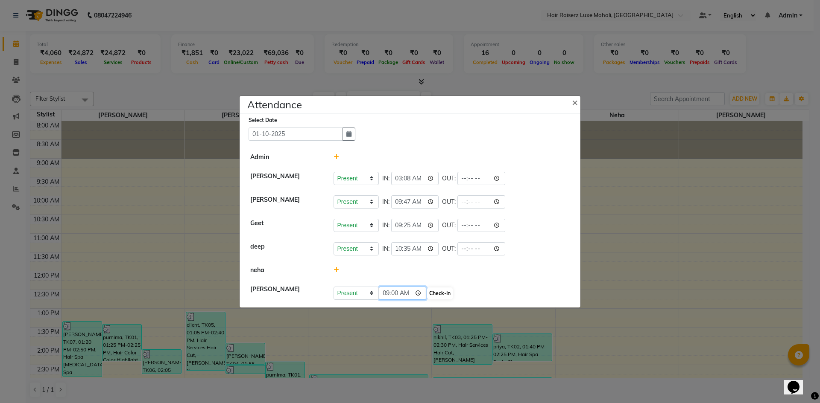 This screenshot has height=403, width=820. I want to click on div: deep, so click(285, 249).